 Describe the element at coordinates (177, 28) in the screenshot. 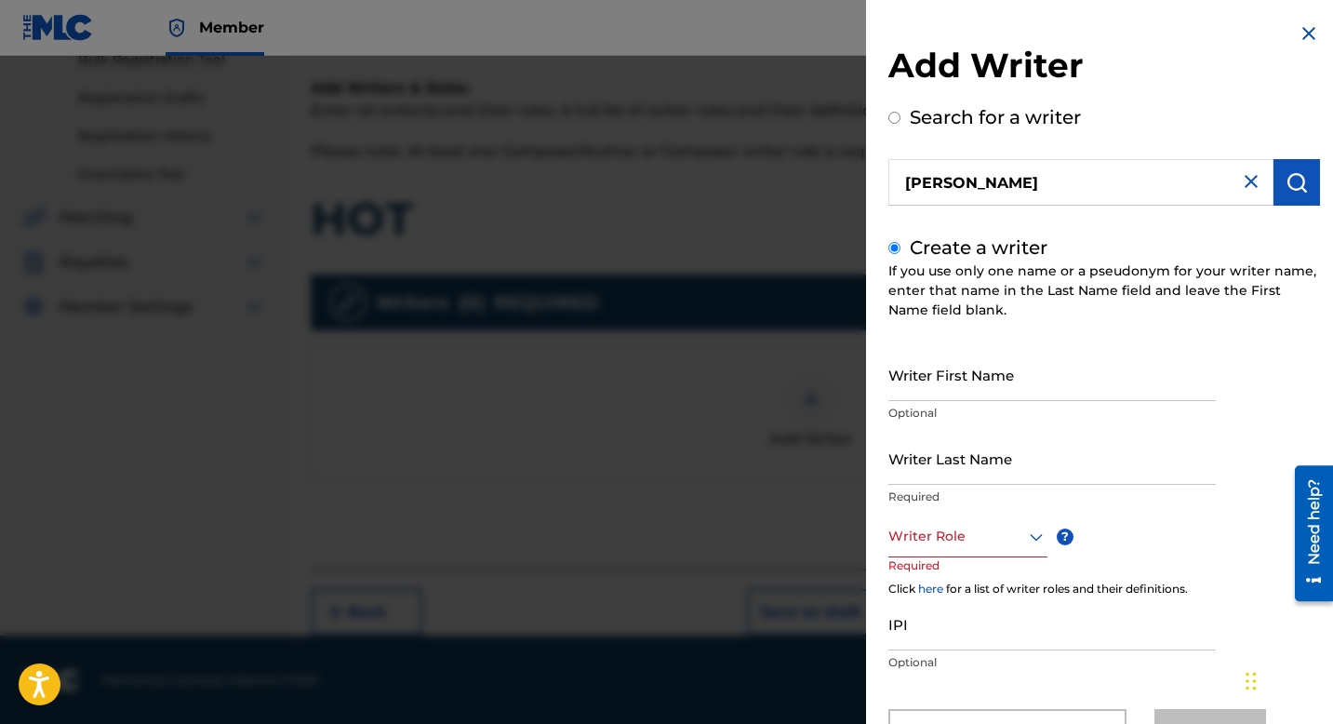

I see `img: Top Rightsholder` at that location.